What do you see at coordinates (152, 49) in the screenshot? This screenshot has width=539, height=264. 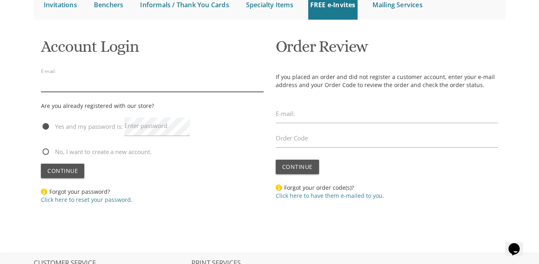 I see `h1: Account Login` at bounding box center [152, 49].